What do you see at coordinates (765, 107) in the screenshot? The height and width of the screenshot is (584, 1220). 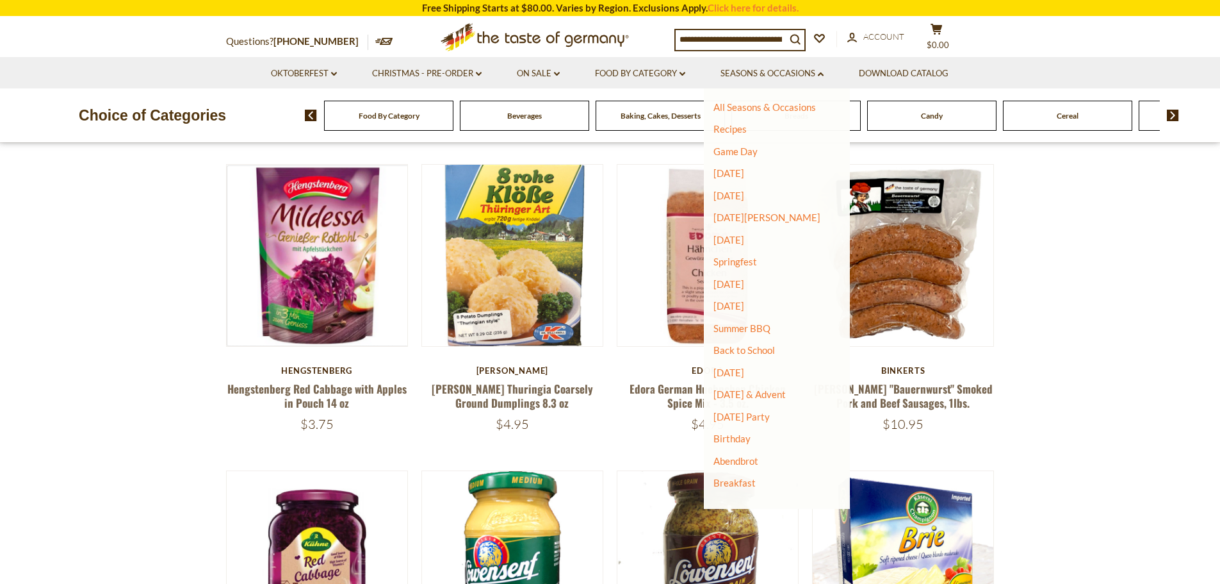 I see `a: All Seasons & Occasions` at bounding box center [765, 107].